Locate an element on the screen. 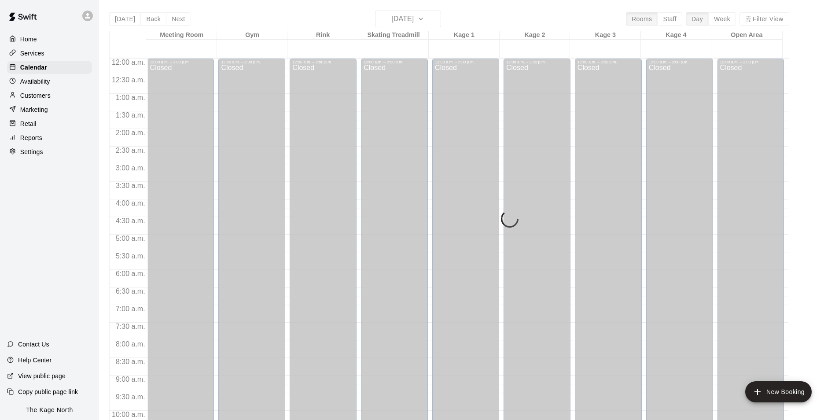  div: Customers is located at coordinates (49, 95).